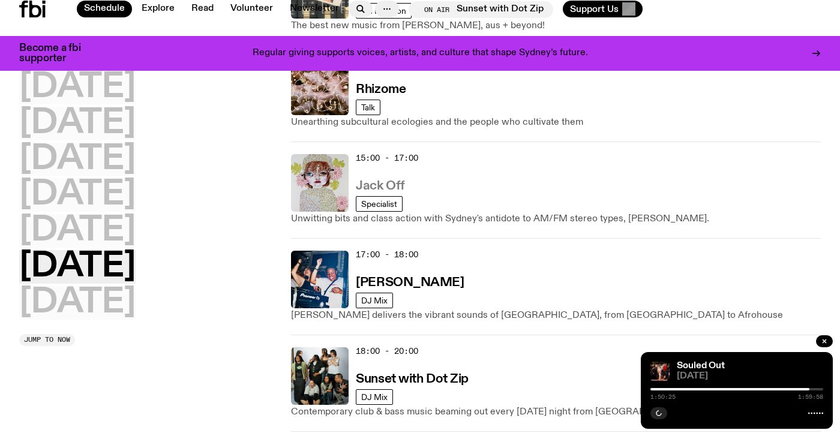  Describe the element at coordinates (380, 88) in the screenshot. I see `a: Rhizome` at that location.